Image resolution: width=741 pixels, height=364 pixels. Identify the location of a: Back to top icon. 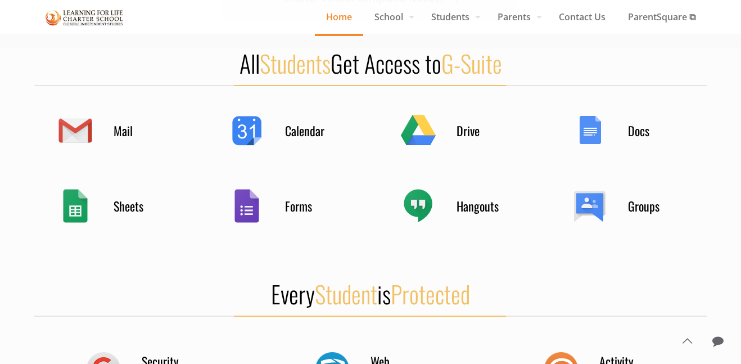
(687, 341).